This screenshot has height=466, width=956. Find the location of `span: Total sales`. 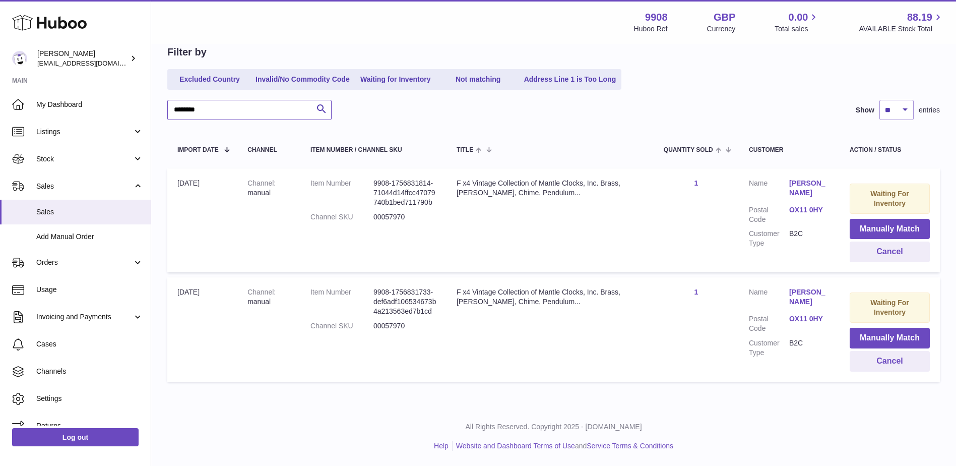

span: Total sales is located at coordinates (797, 29).